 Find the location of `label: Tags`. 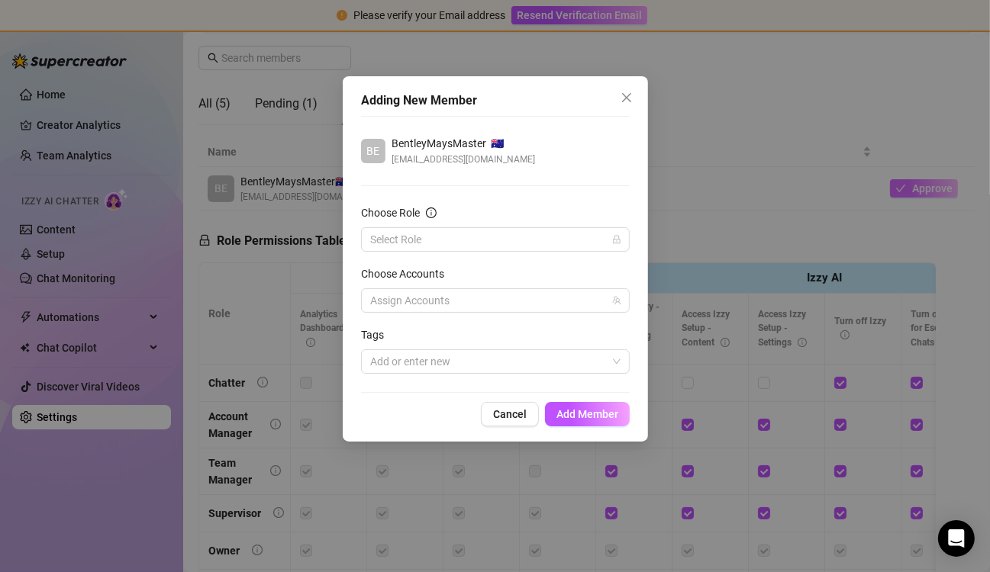

label: Tags is located at coordinates (377, 335).